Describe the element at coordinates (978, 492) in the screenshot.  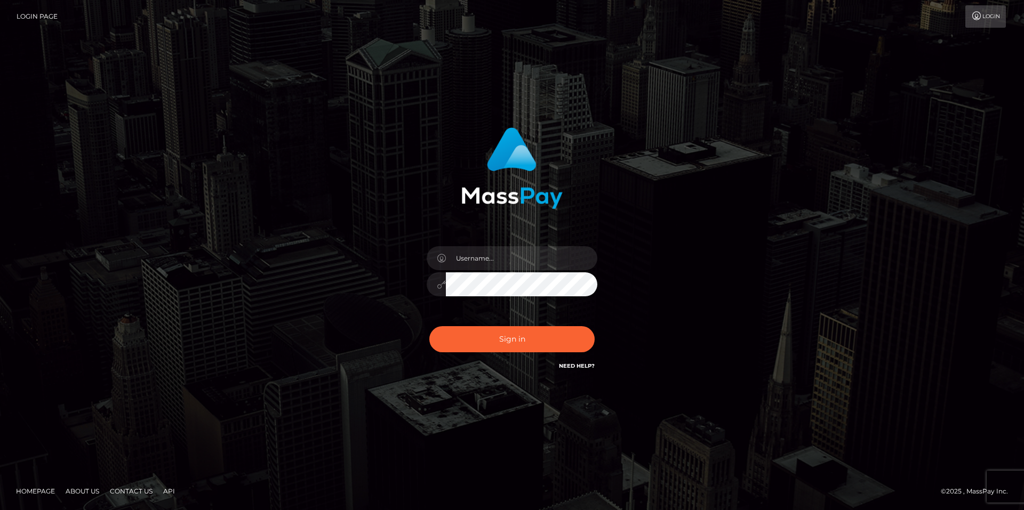
I see `div: © 2025 , MassPay Inc.` at that location.